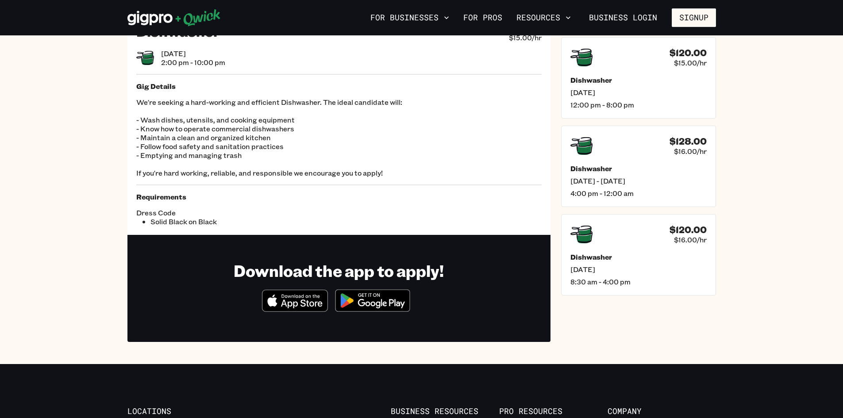  I want to click on span: Company, so click(661, 411).